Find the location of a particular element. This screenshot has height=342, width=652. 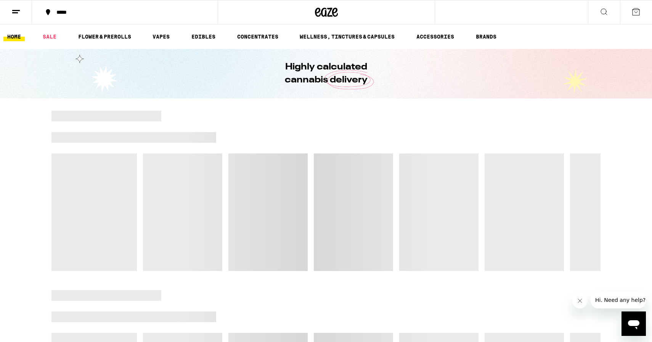

span: Hi. Need any help? is located at coordinates (30, 8).